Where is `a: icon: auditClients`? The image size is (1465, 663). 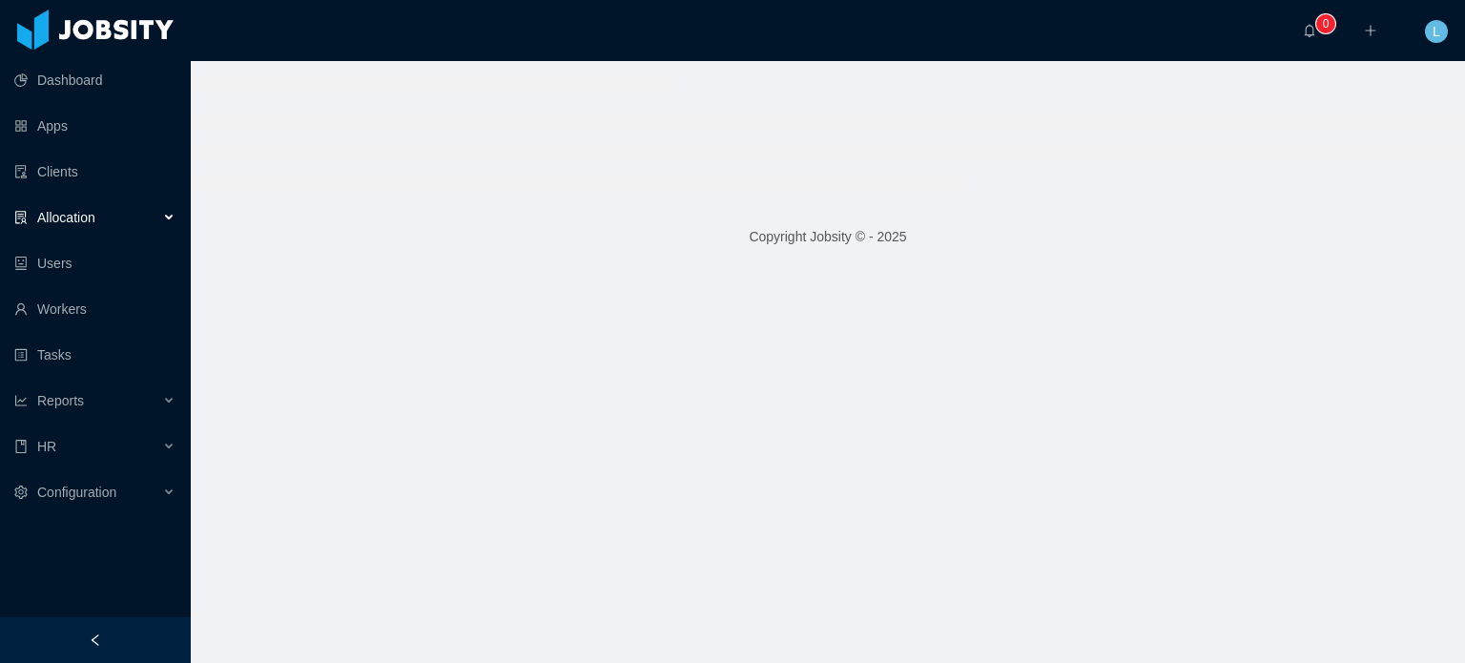
a: icon: auditClients is located at coordinates (94, 172).